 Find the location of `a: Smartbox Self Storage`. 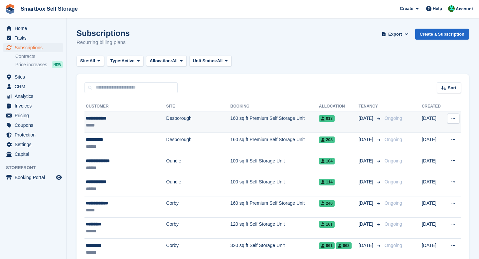

a: Smartbox Self Storage is located at coordinates (49, 9).